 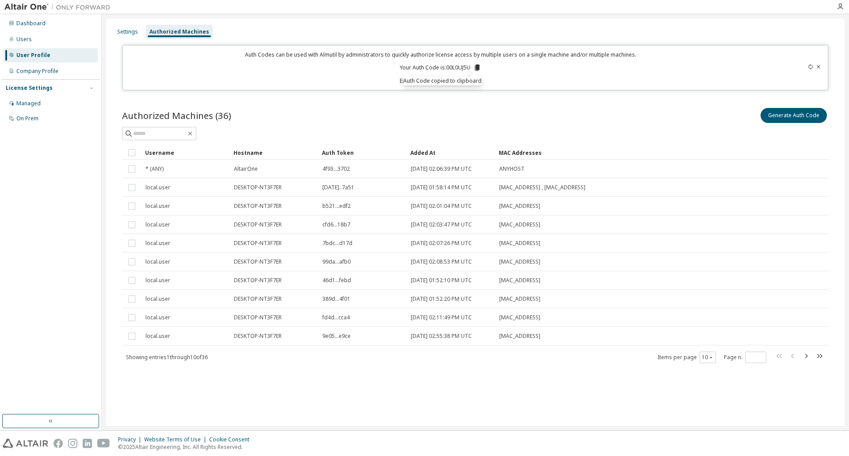 What do you see at coordinates (686, 357) in the screenshot?
I see `span: Items per page` at bounding box center [686, 357].